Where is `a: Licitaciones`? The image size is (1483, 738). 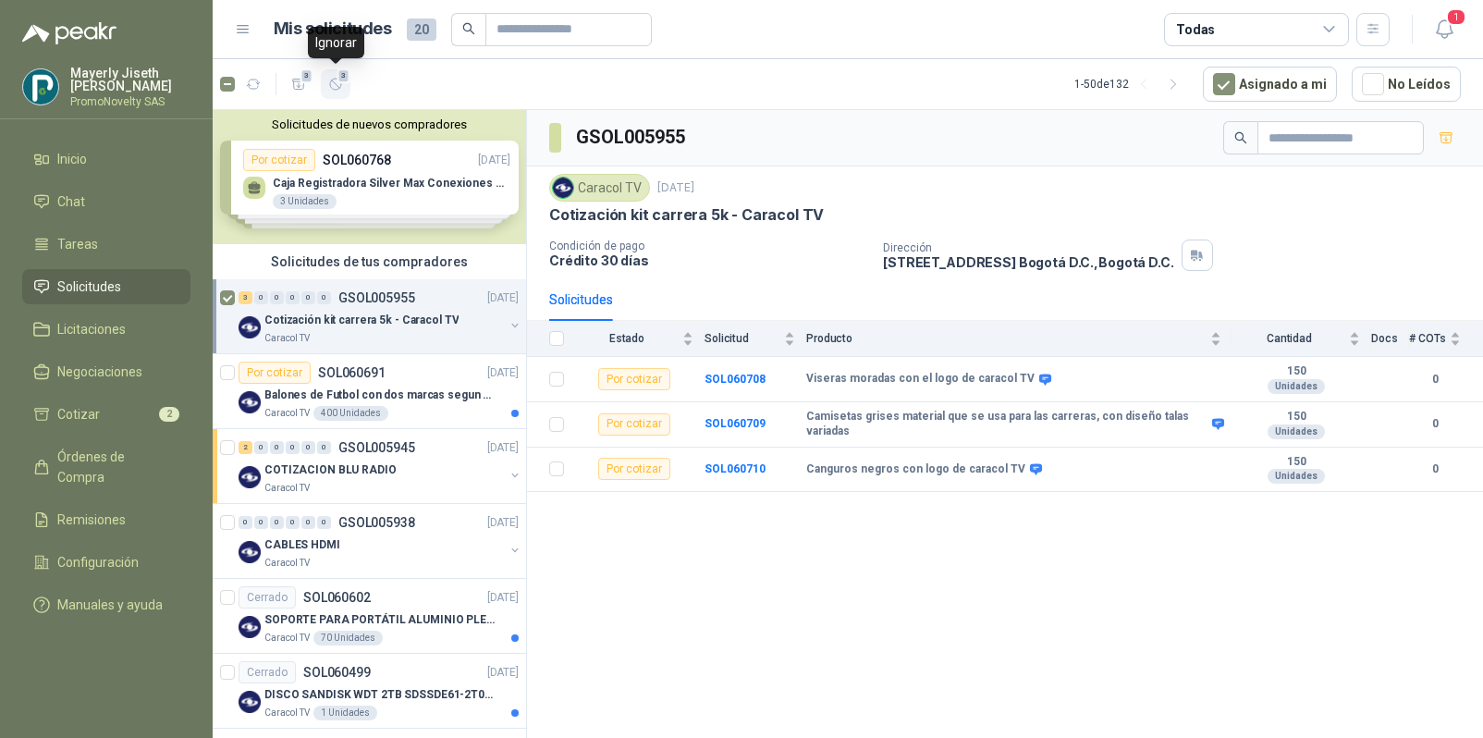
a: Licitaciones is located at coordinates (106, 329).